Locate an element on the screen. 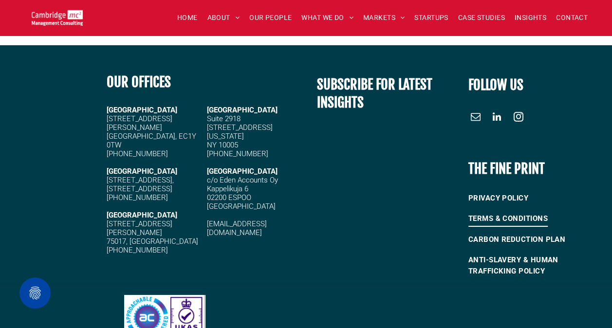 This screenshot has height=328, width=612. img: Go to Homepage is located at coordinates (57, 18).